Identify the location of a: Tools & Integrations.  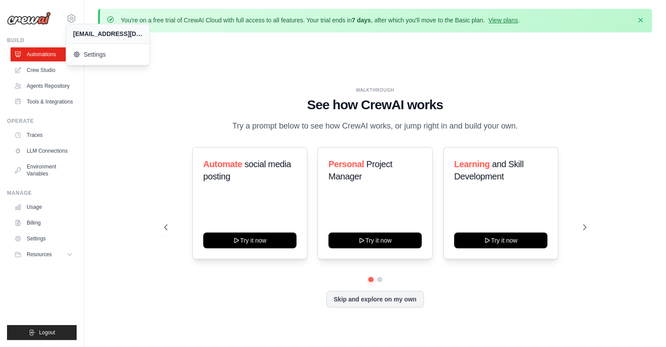
(43, 102).